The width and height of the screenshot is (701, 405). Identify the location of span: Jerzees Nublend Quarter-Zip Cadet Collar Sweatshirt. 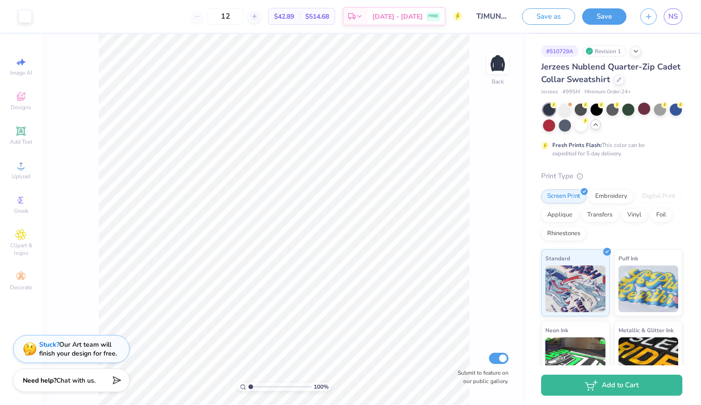
(611, 73).